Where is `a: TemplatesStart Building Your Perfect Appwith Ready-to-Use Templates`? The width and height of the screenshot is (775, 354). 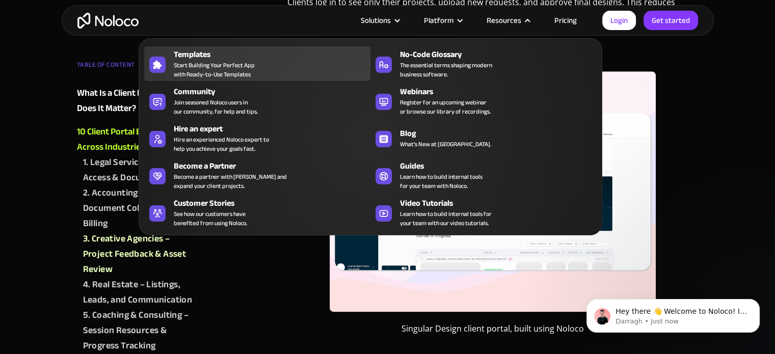 a: TemplatesStart Building Your Perfect Appwith Ready-to-Use Templates is located at coordinates (257, 64).